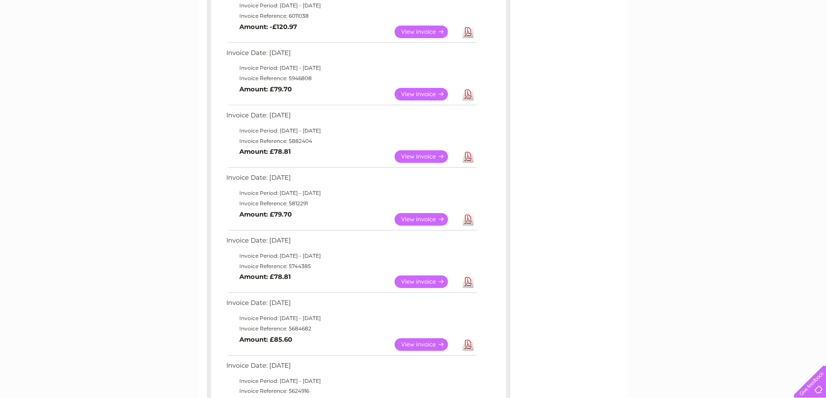 This screenshot has width=826, height=398. I want to click on td: Invoice Reference: 5744385, so click(351, 267).